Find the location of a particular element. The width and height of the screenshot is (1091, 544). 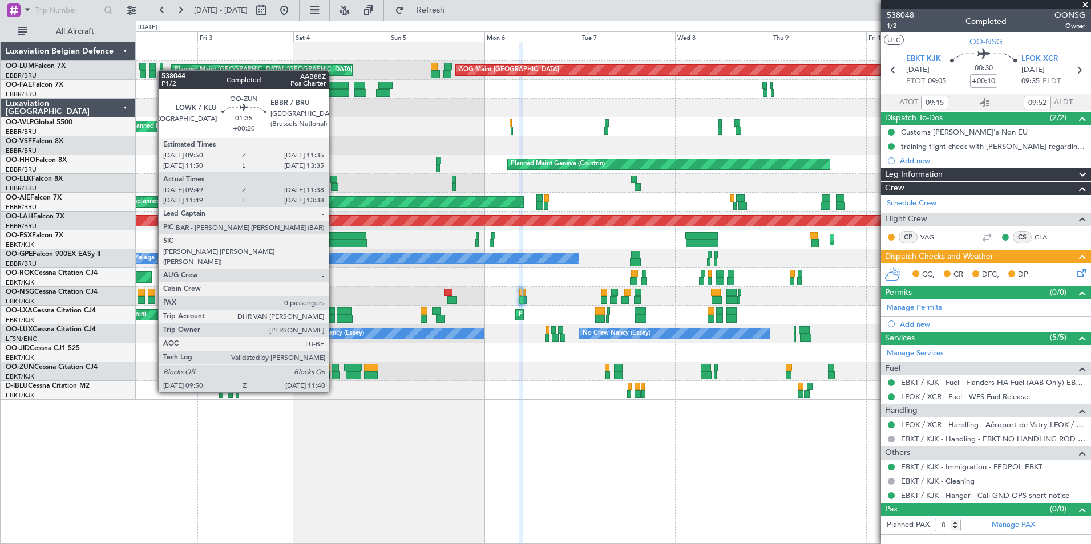

span: Crew is located at coordinates (895, 188).